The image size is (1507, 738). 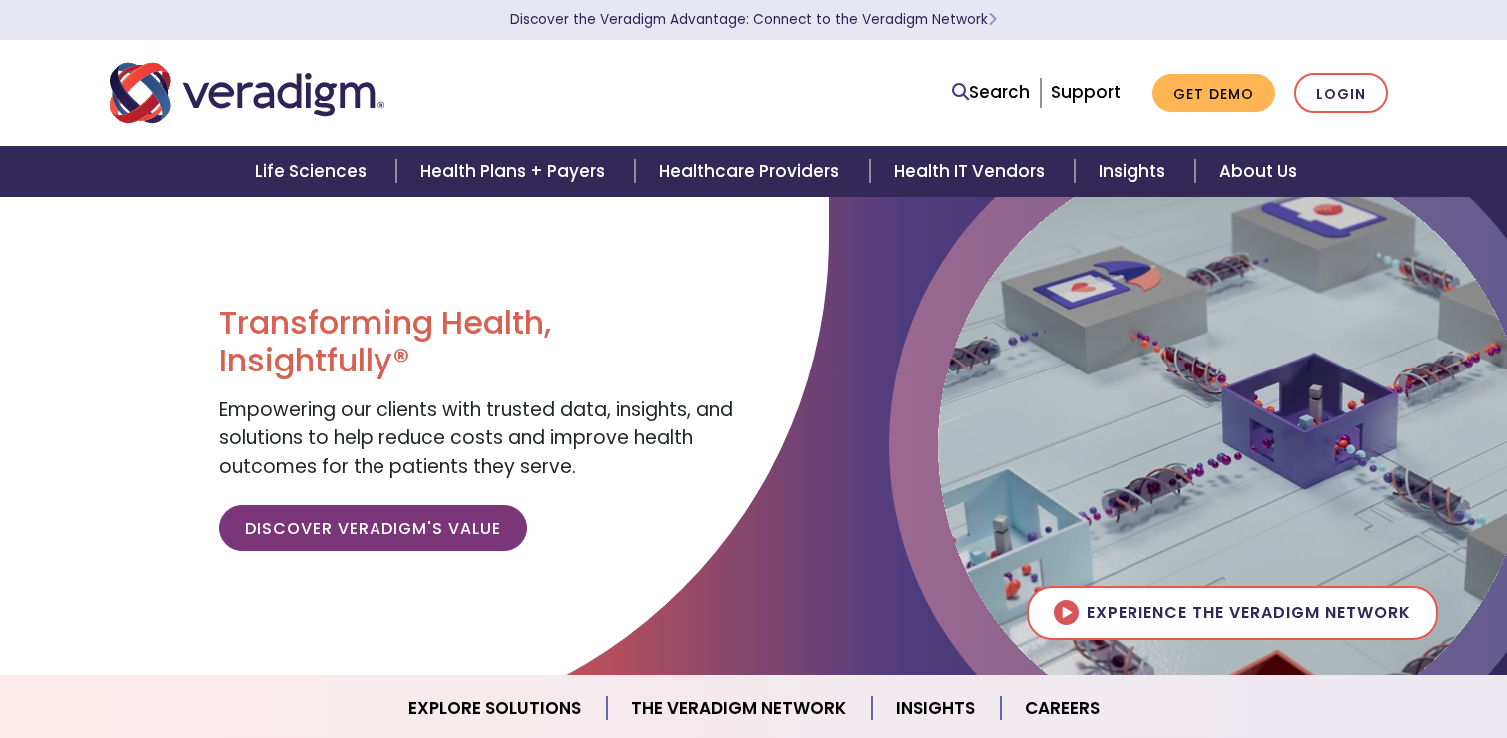 I want to click on a: Health IT Vendors, so click(x=972, y=171).